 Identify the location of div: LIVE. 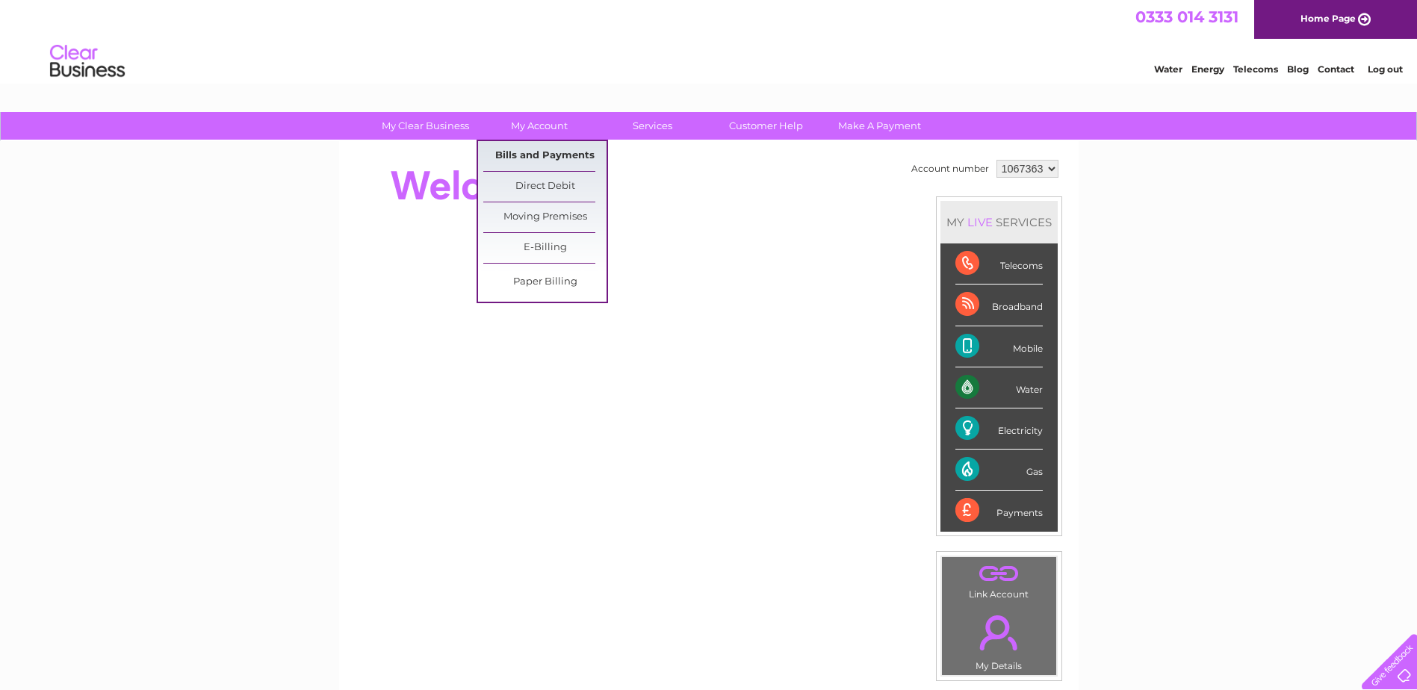
(980, 222).